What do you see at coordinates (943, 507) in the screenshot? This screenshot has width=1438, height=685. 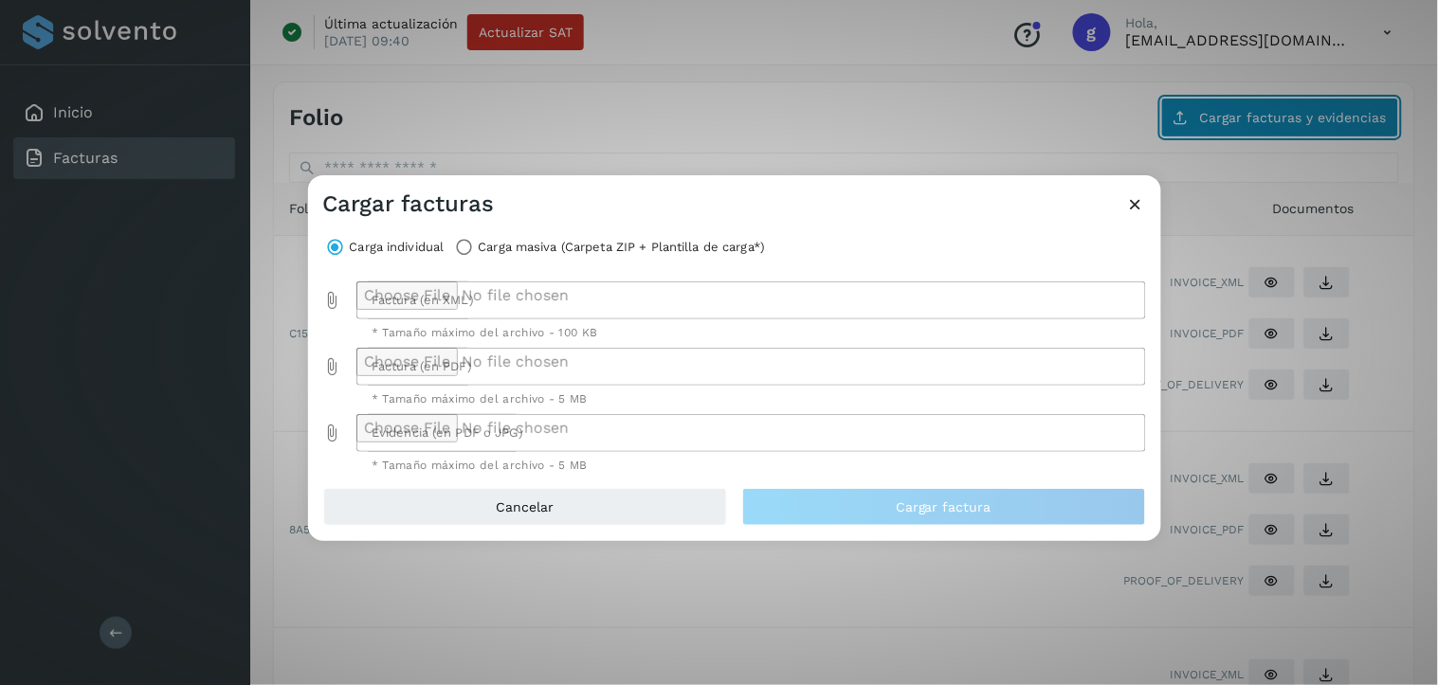 I see `span: Cargar factura` at bounding box center [943, 507].